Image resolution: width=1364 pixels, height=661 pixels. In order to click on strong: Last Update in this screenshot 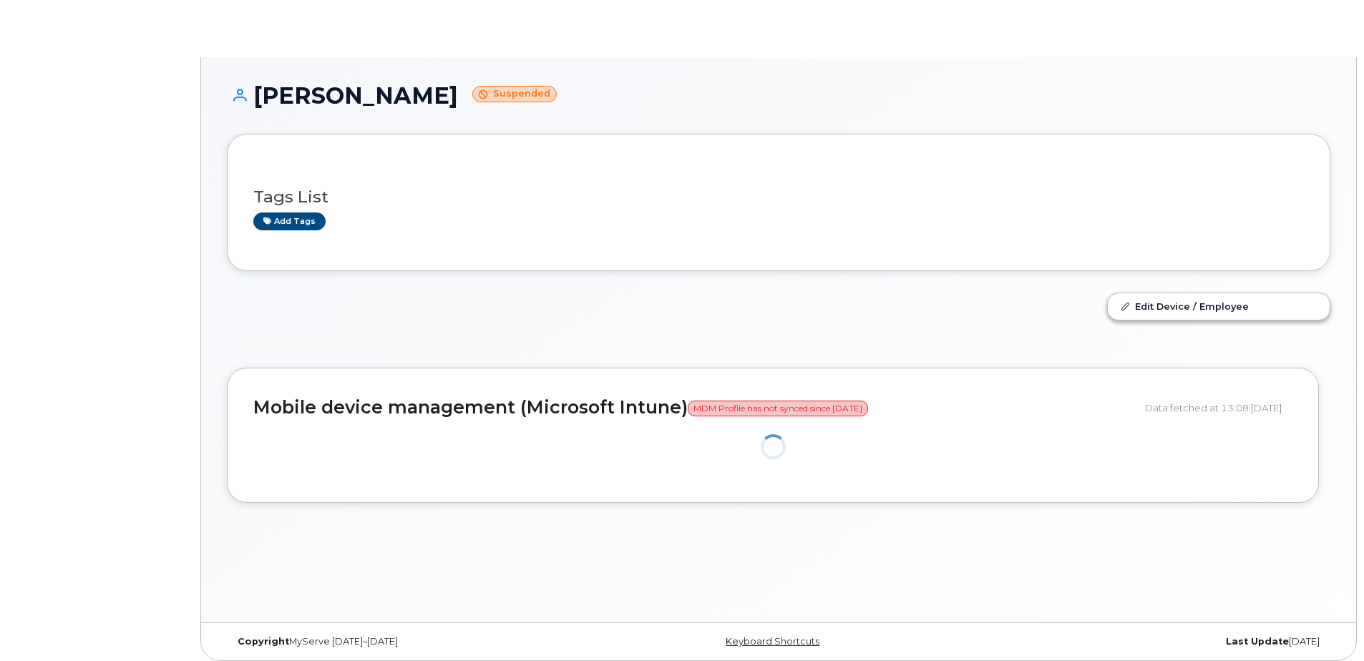, I will do `click(1258, 641)`.